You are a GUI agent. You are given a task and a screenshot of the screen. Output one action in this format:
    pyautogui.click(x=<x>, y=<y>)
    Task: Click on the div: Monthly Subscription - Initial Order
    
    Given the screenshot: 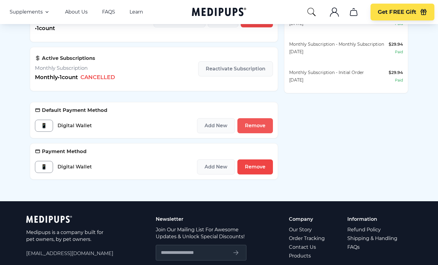 What is the action you would take?
    pyautogui.click(x=339, y=73)
    